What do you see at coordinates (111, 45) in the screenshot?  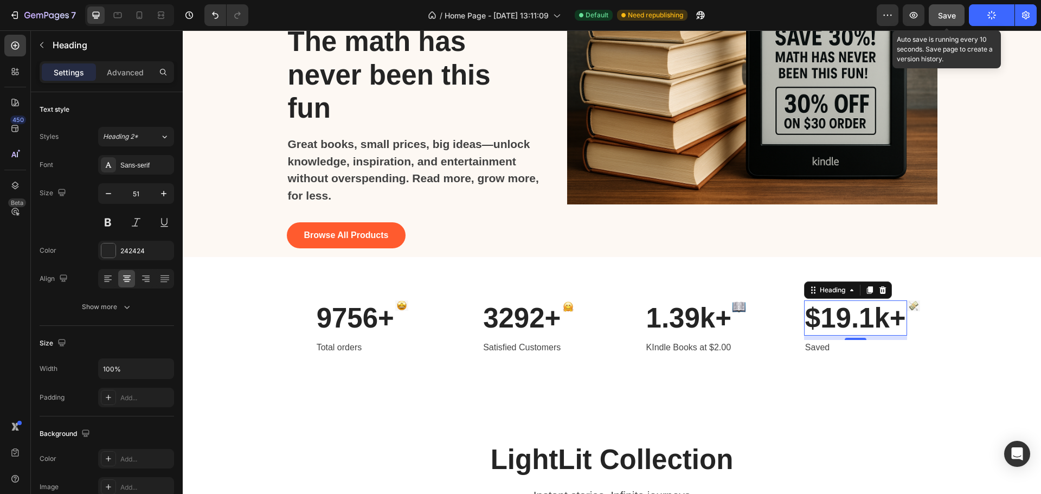 I see `p: Heading` at bounding box center [111, 45].